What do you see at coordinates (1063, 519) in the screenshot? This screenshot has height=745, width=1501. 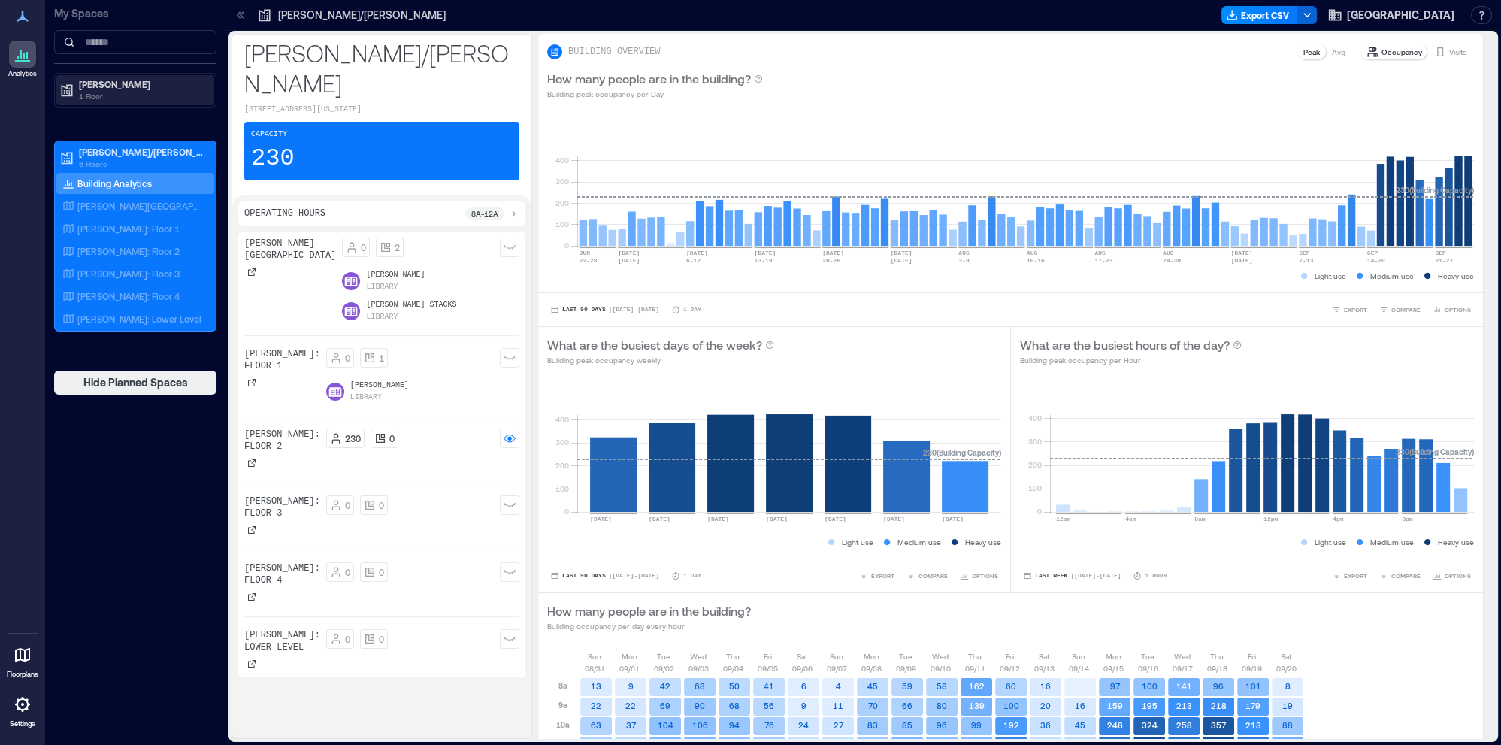 I see `text: 12am` at bounding box center [1063, 519].